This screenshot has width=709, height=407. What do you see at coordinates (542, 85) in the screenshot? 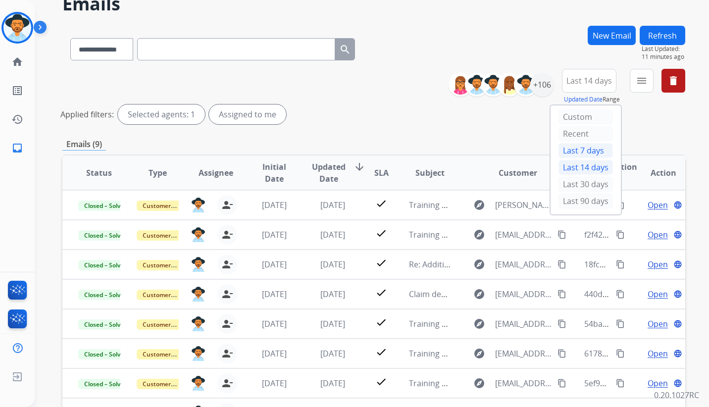
I see `div: +106` at bounding box center [542, 85].